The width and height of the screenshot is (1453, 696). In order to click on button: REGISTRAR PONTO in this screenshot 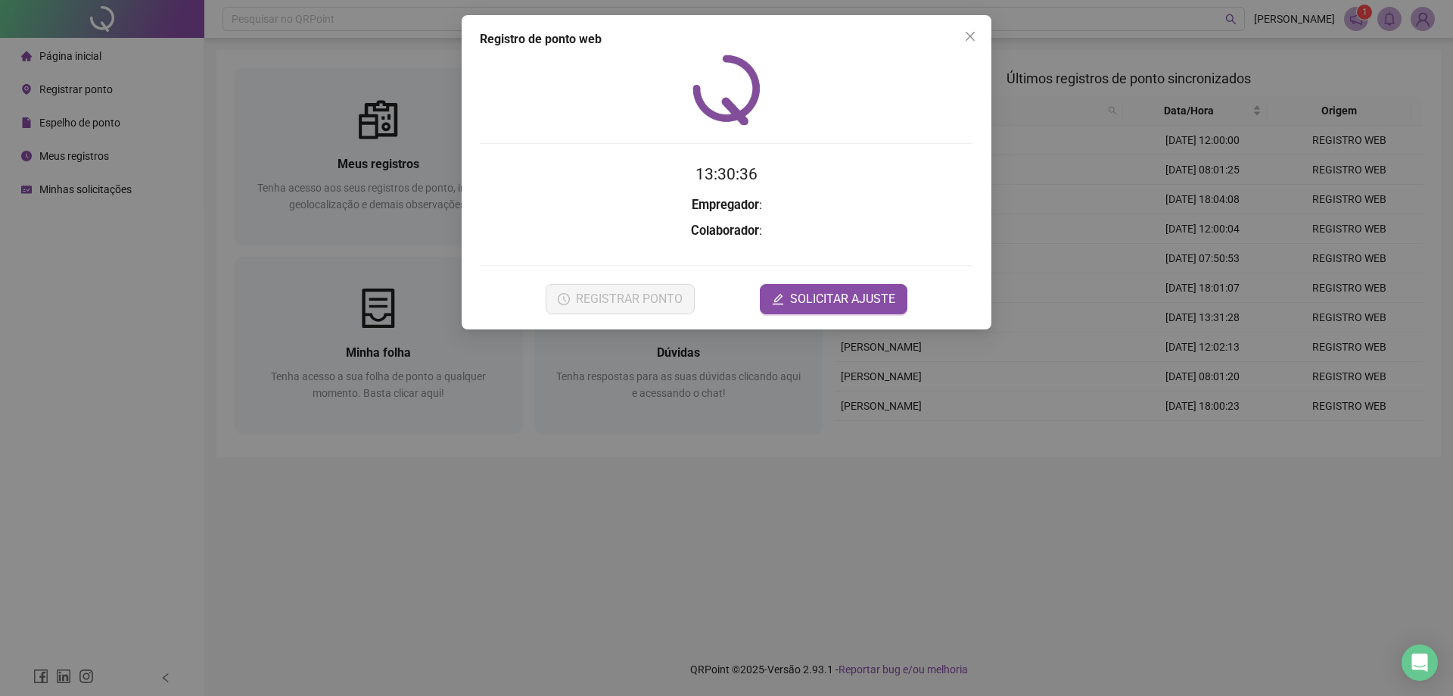, I will do `click(620, 299)`.